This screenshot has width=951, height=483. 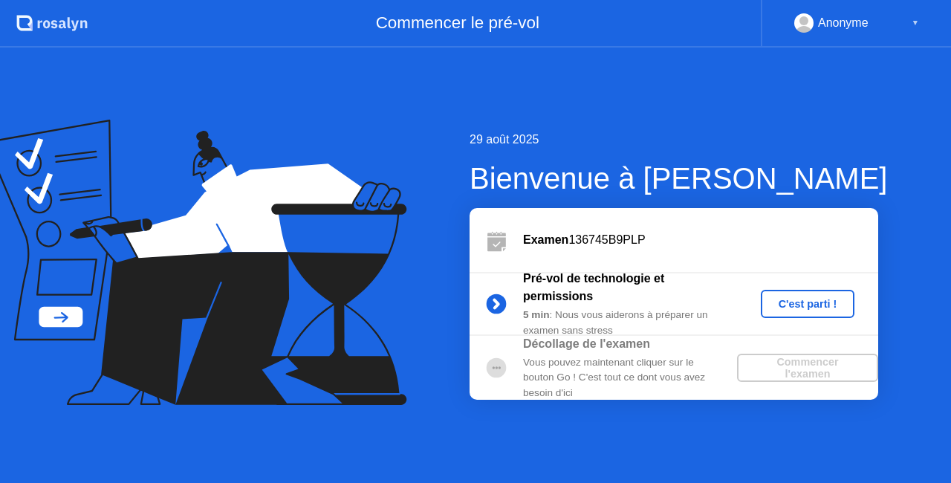 I want to click on button: C'est parti !, so click(x=808, y=304).